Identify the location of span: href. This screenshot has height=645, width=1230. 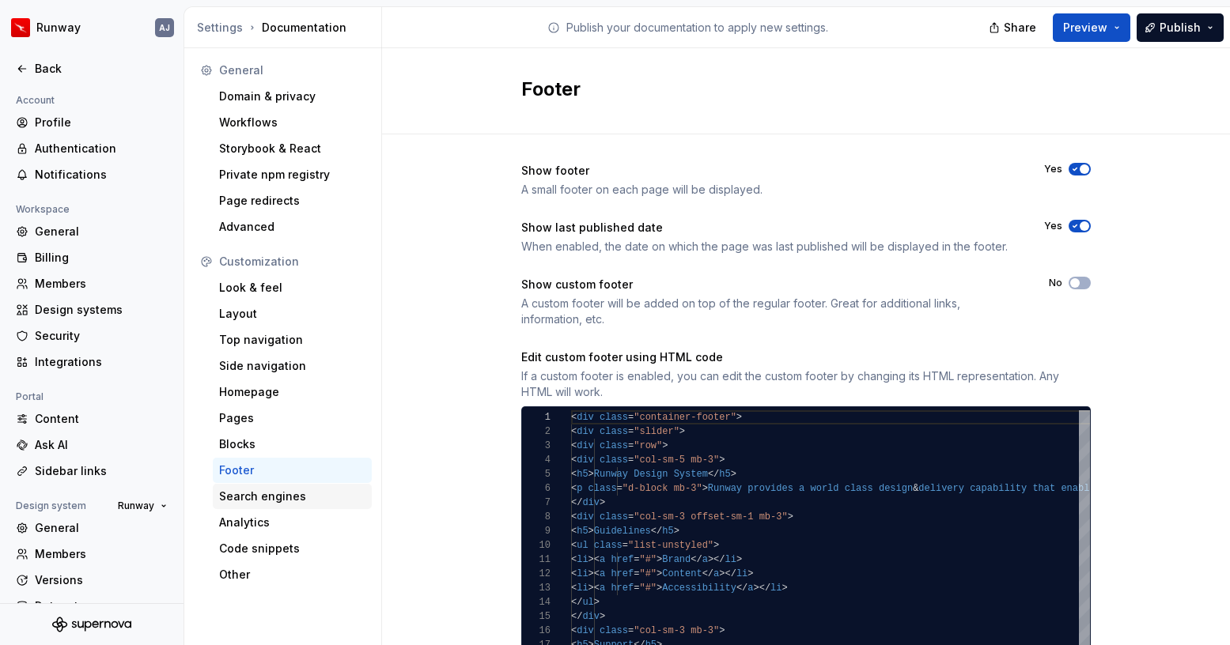
(622, 560).